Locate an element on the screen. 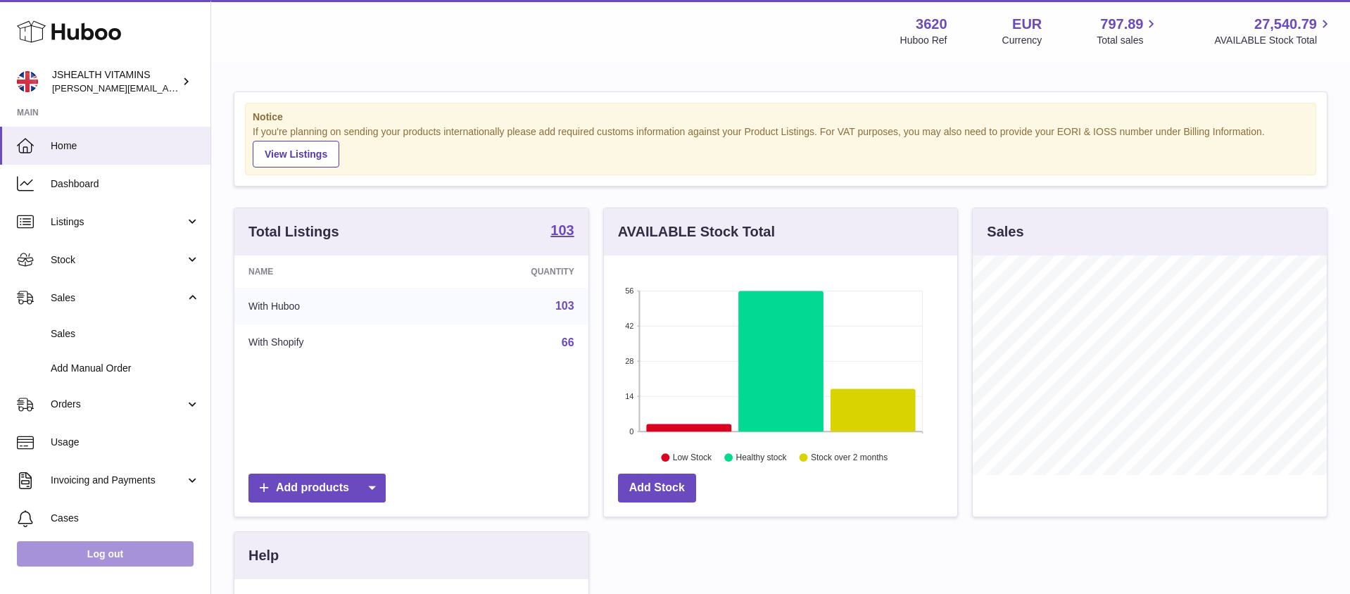  a: 27,540.79 AVAILABLE Stock Total is located at coordinates (1273, 31).